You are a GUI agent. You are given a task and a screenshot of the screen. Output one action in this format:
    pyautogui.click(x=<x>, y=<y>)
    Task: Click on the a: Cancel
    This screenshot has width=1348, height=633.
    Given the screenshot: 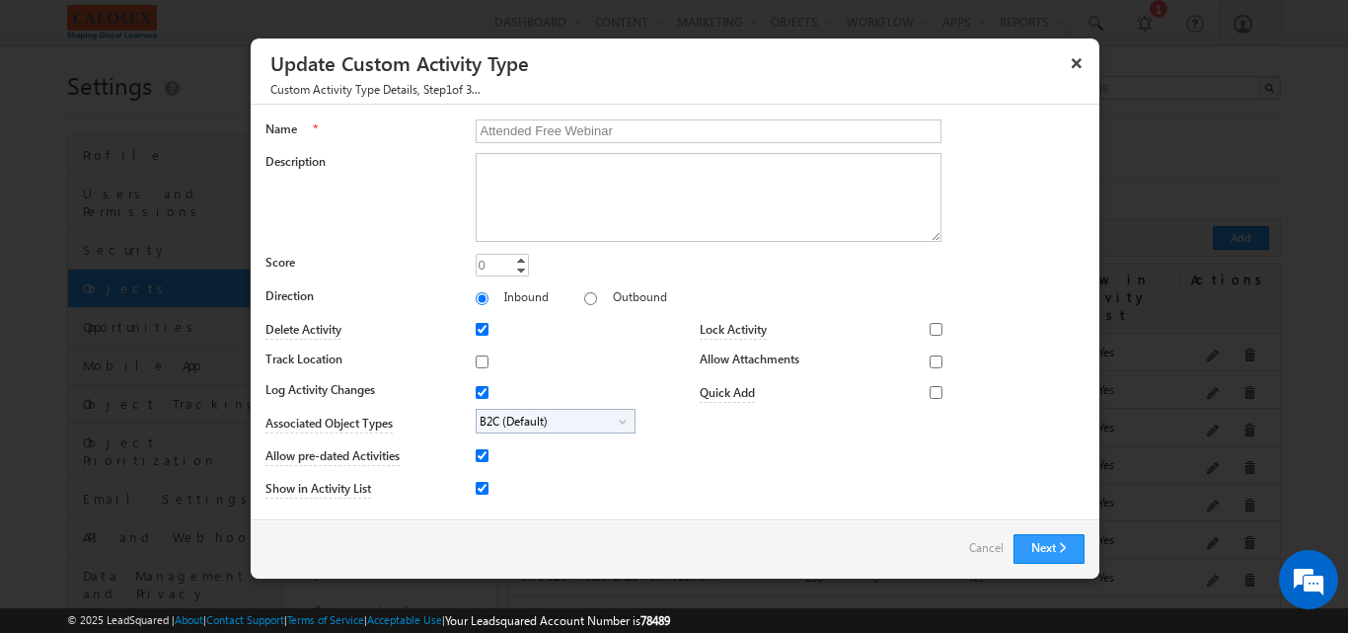 What is the action you would take?
    pyautogui.click(x=986, y=548)
    